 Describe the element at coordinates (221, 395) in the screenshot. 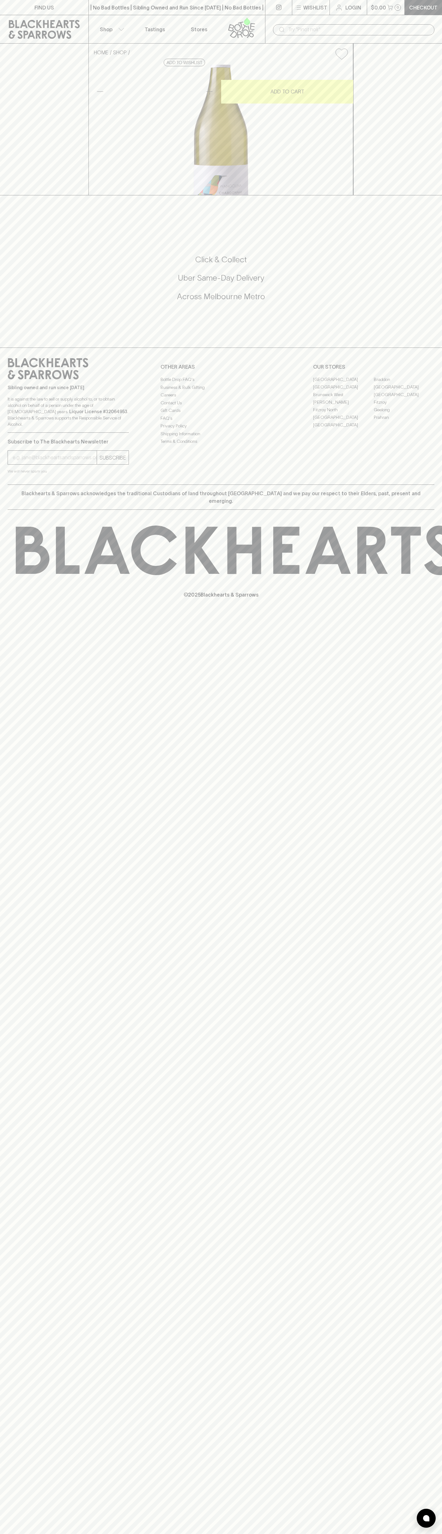

I see `a: Careers` at that location.